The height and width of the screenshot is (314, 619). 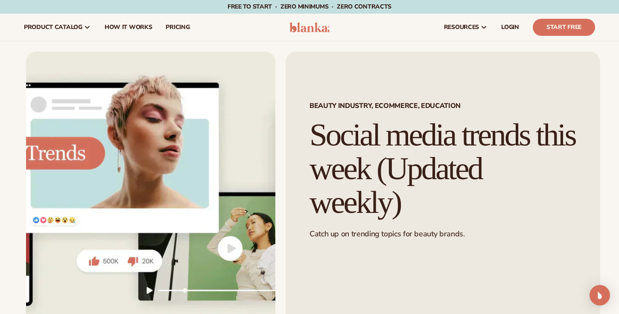 I want to click on span: resources, so click(x=461, y=27).